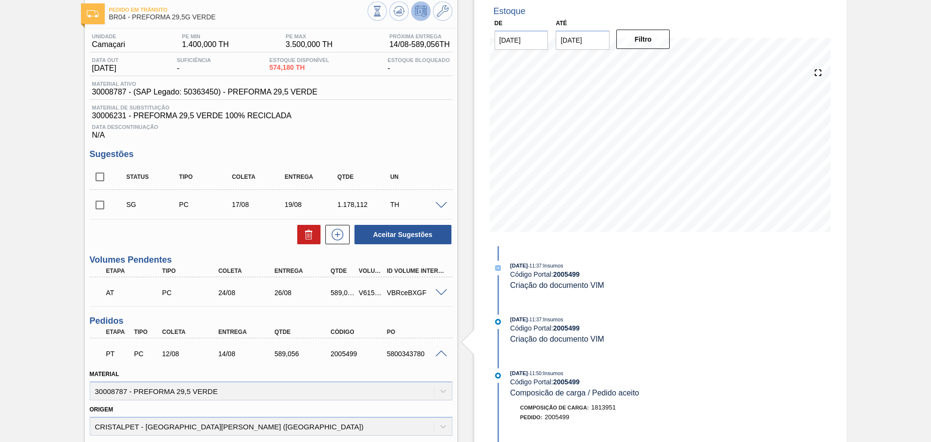 The image size is (931, 442). I want to click on span: Composicão de carga / Pedido aceito, so click(575, 393).